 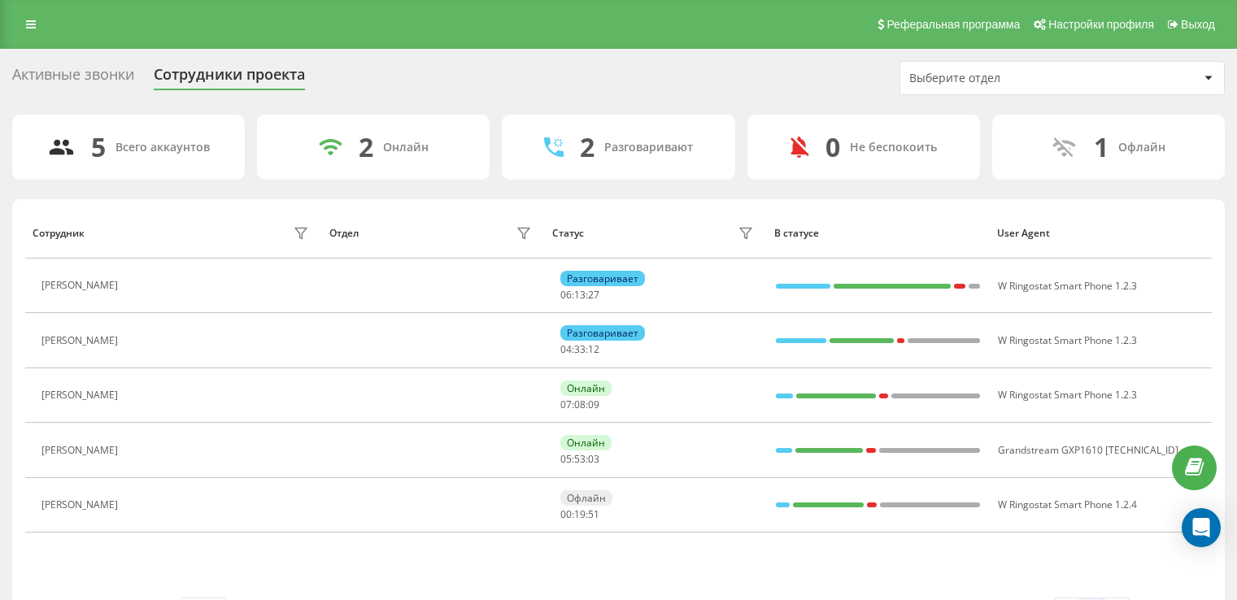 What do you see at coordinates (594, 294) in the screenshot?
I see `span: 27` at bounding box center [594, 294].